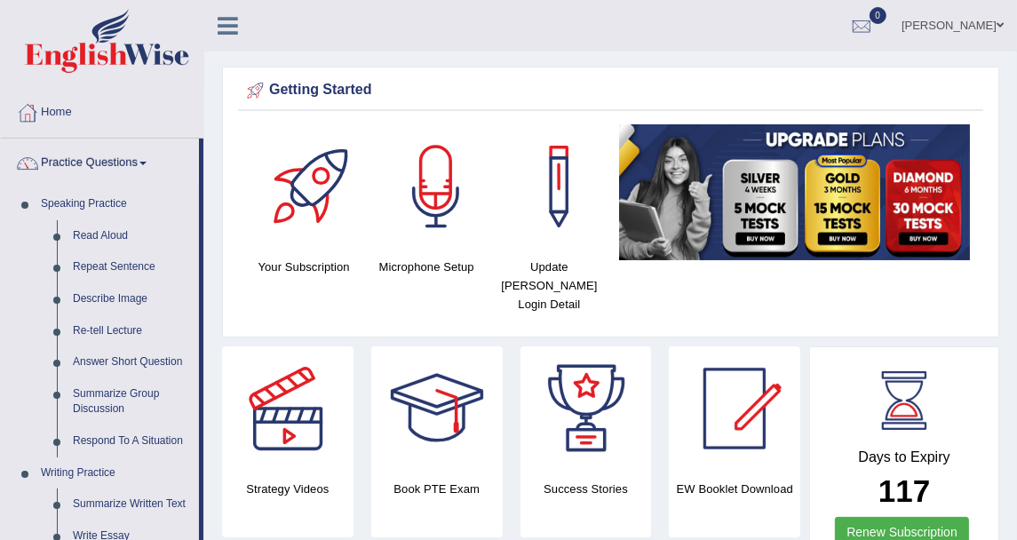  Describe the element at coordinates (437, 489) in the screenshot. I see `h4: Book PTE Exam` at that location.